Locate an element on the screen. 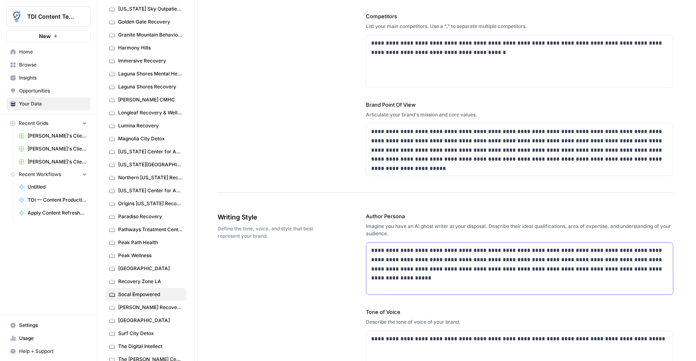 The width and height of the screenshot is (696, 361). span: Laguna Shores Mental Health is located at coordinates (150, 74).